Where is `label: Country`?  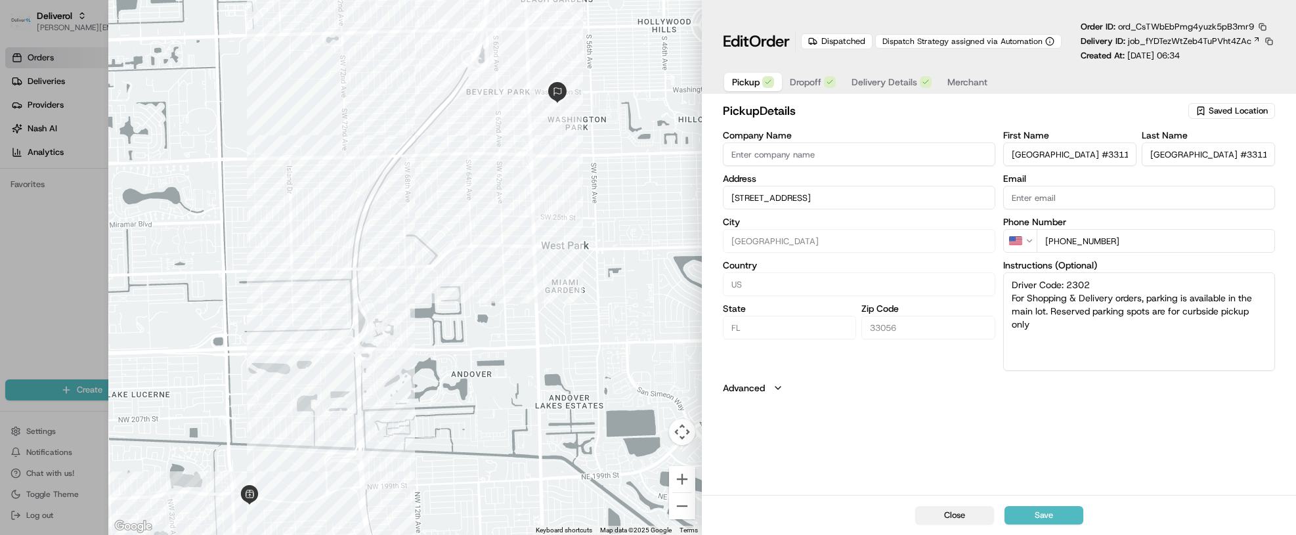
label: Country is located at coordinates (858, 265).